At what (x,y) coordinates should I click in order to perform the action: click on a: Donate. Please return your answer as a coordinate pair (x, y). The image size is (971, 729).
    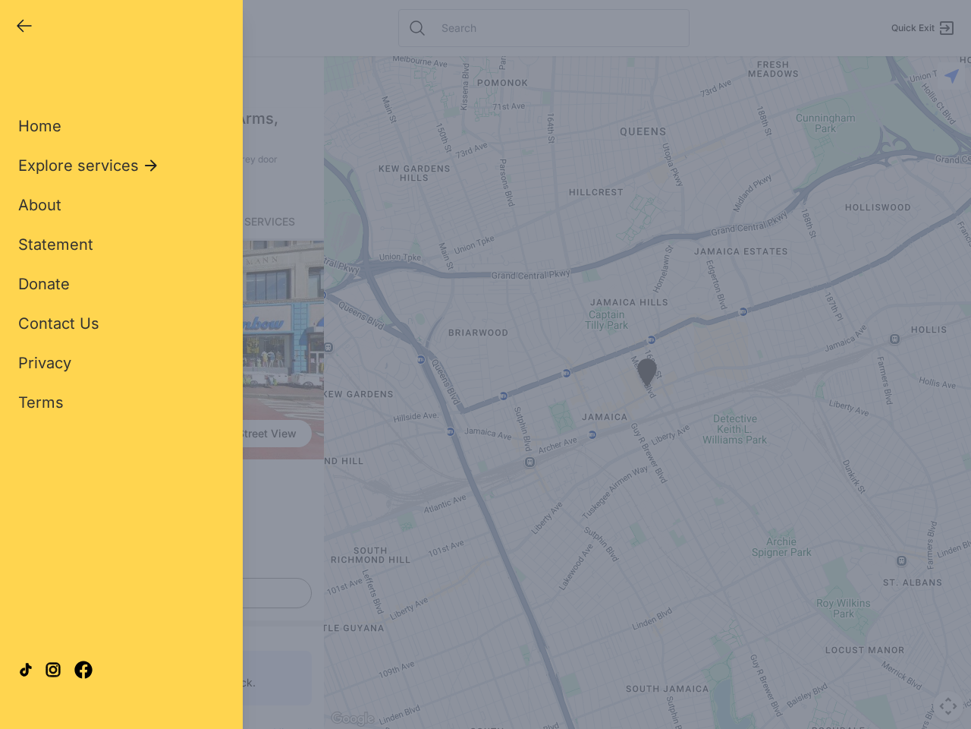
    Looking at the image, I should click on (44, 284).